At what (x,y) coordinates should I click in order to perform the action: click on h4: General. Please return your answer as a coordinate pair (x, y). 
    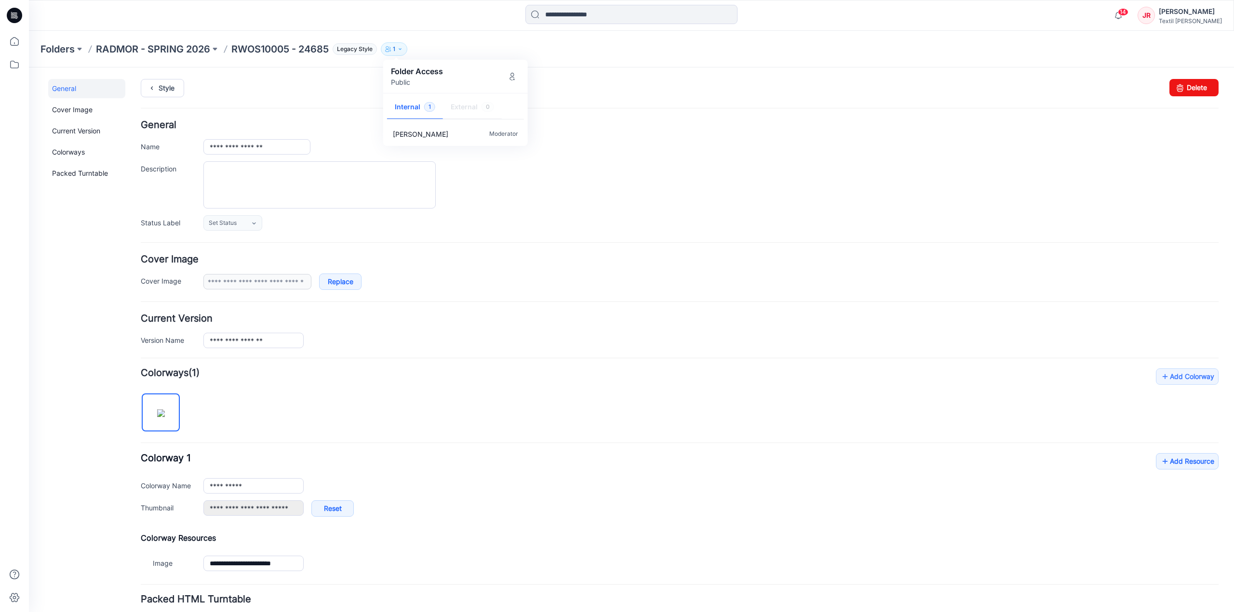
    Looking at the image, I should click on (651, 57).